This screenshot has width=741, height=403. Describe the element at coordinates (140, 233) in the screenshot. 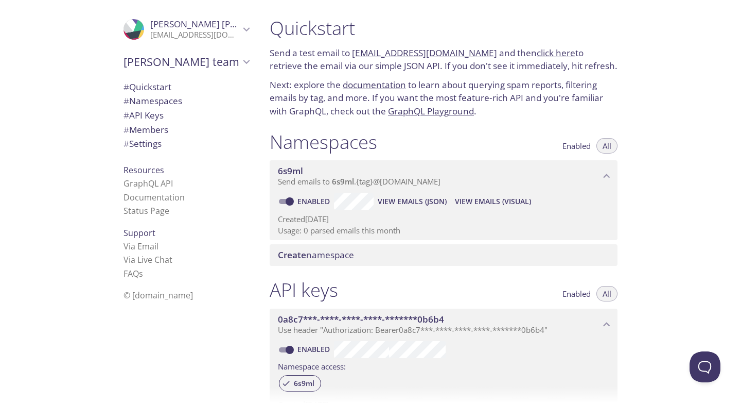

I see `span: Support` at that location.